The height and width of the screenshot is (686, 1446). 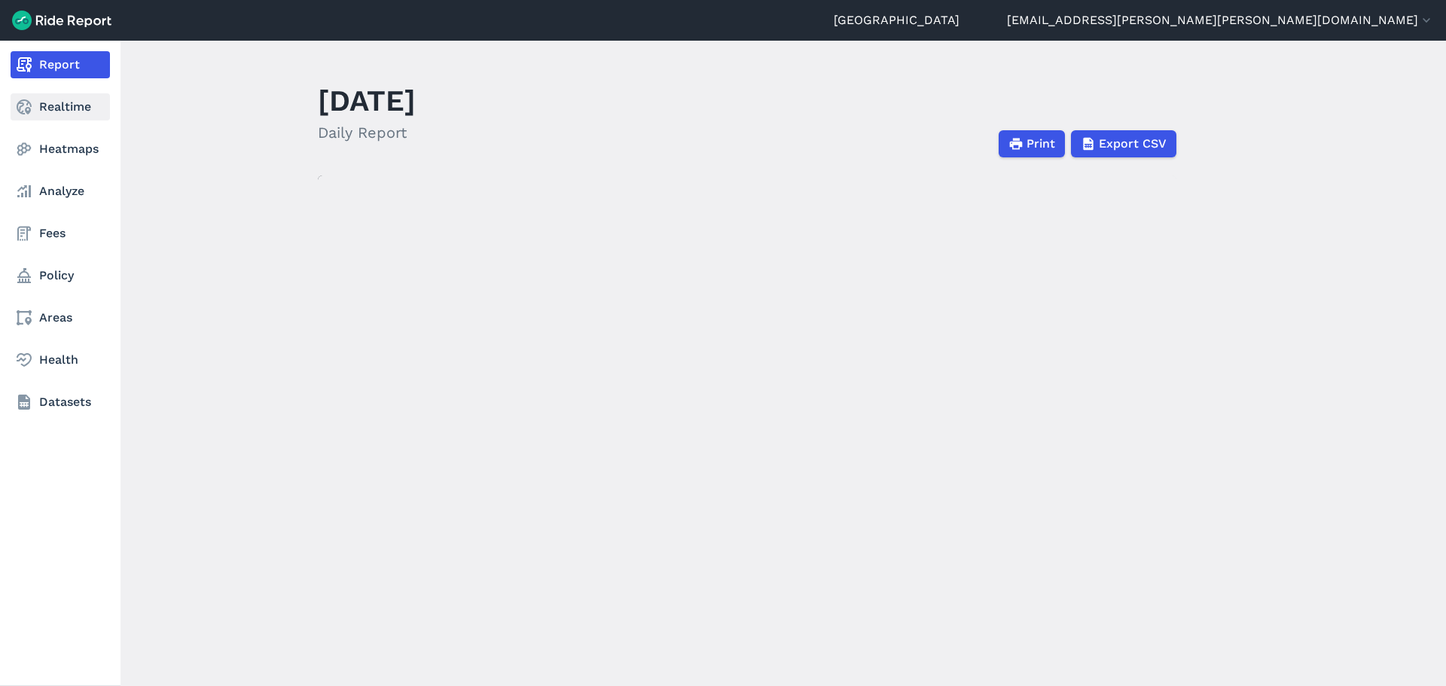 What do you see at coordinates (60, 276) in the screenshot?
I see `a: Policy` at bounding box center [60, 276].